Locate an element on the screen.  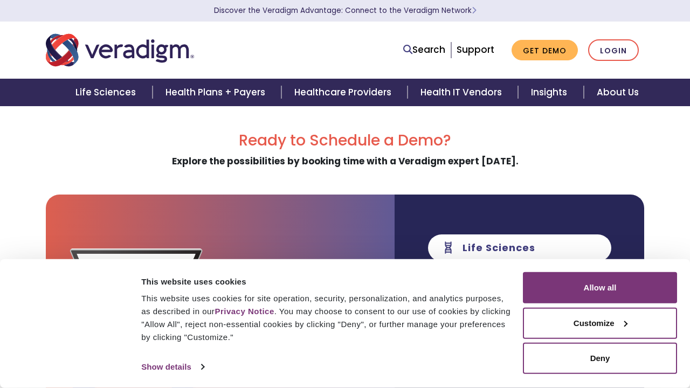
a: Discover the Veradigm Advantage: Connect to the Veradigm NetworkLearn More is located at coordinates (345, 10).